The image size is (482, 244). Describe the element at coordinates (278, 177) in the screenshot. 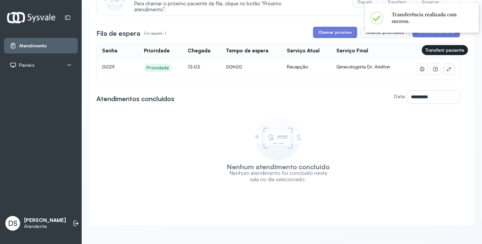

I see `p: Nenhum atendimento foi concluído nesta sala no dia selecionado.` at that location.